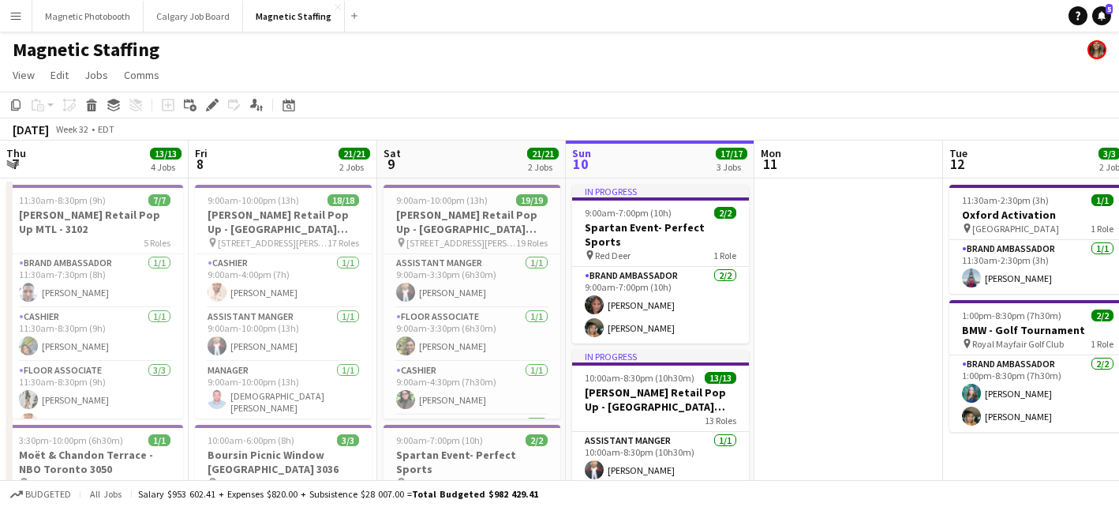 The width and height of the screenshot is (1119, 507). What do you see at coordinates (958, 153) in the screenshot?
I see `span: Tue` at bounding box center [958, 153].